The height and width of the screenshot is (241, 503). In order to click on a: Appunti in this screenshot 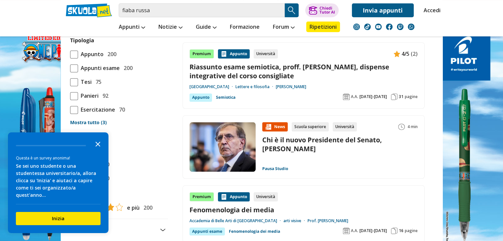, I will do `click(132, 27)`.